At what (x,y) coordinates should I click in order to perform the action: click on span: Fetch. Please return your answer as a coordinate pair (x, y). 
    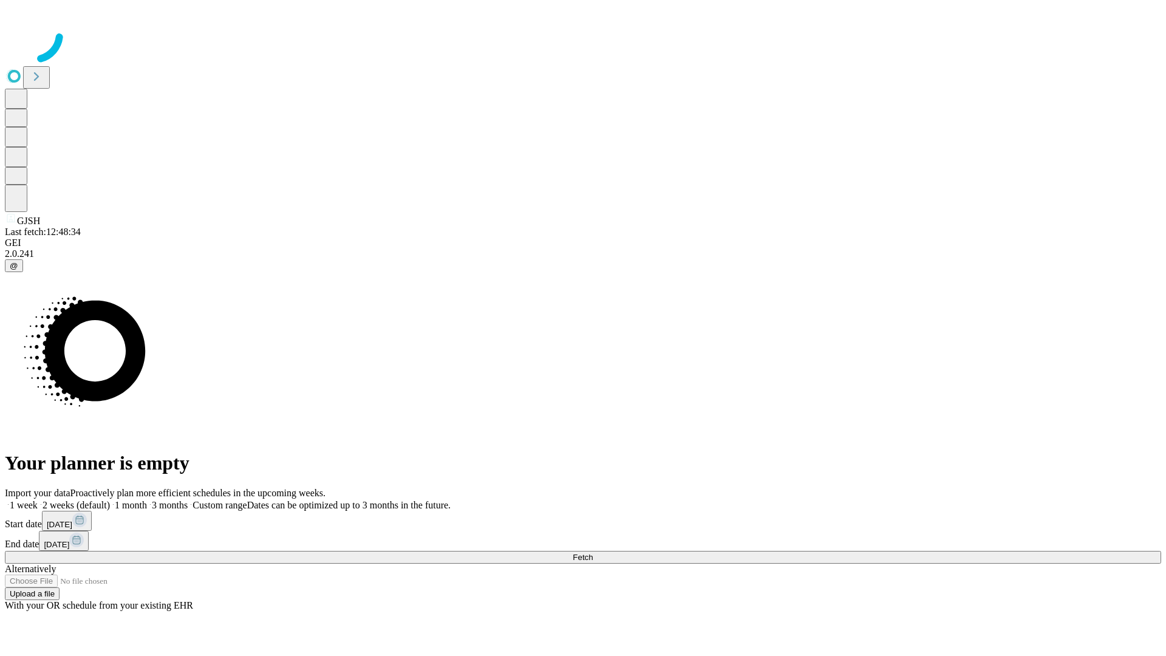
    Looking at the image, I should click on (582, 557).